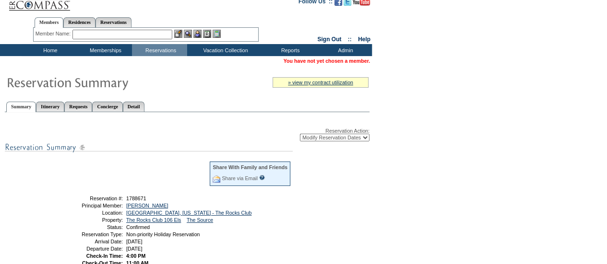 This screenshot has width=607, height=264. Describe the element at coordinates (136, 256) in the screenshot. I see `span: 4:00 PM` at that location.